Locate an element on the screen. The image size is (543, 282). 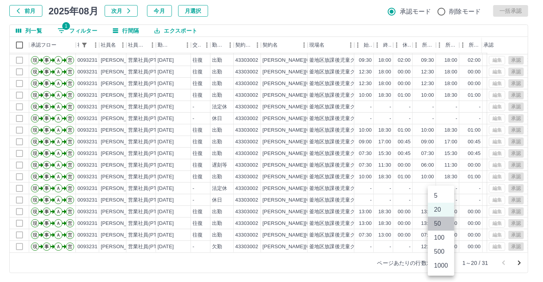
li: 20 is located at coordinates (441, 210).